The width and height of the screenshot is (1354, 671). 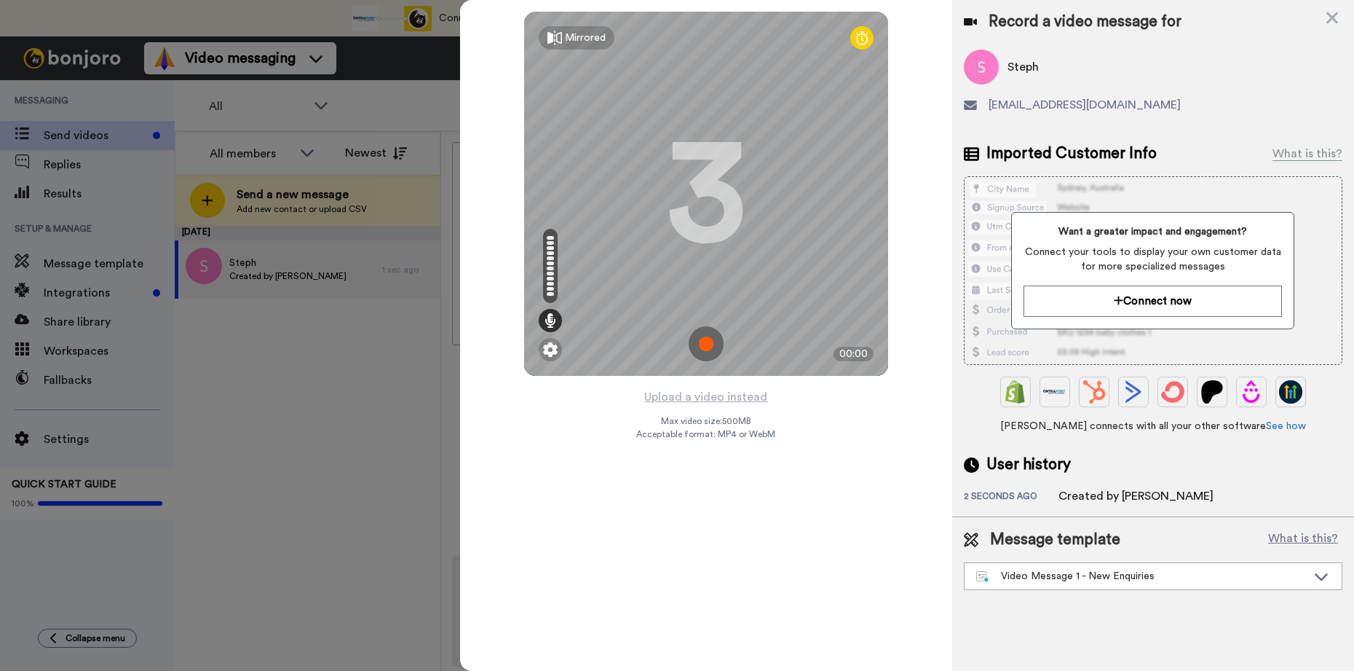 What do you see at coordinates (146, 55) in the screenshot?
I see `div: message notification from Grant, 23w ago. Hi Benjamin, Bonjoro is better with a friend! Looks lik...` at bounding box center [146, 55].